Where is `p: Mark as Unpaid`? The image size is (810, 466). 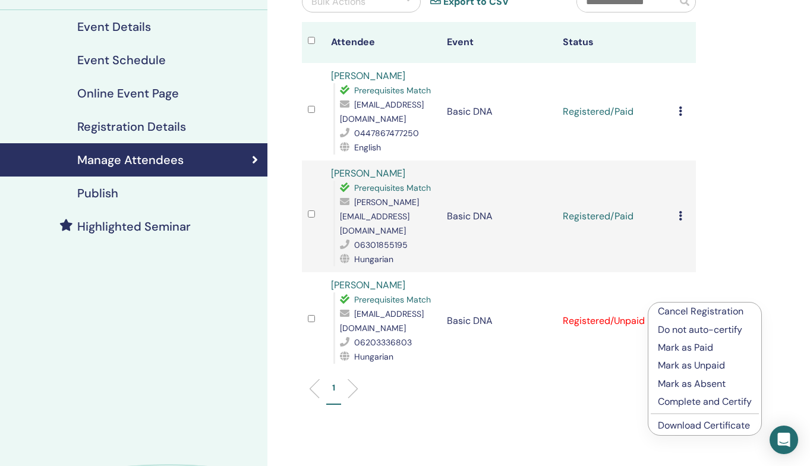 p: Mark as Unpaid is located at coordinates (704, 365).